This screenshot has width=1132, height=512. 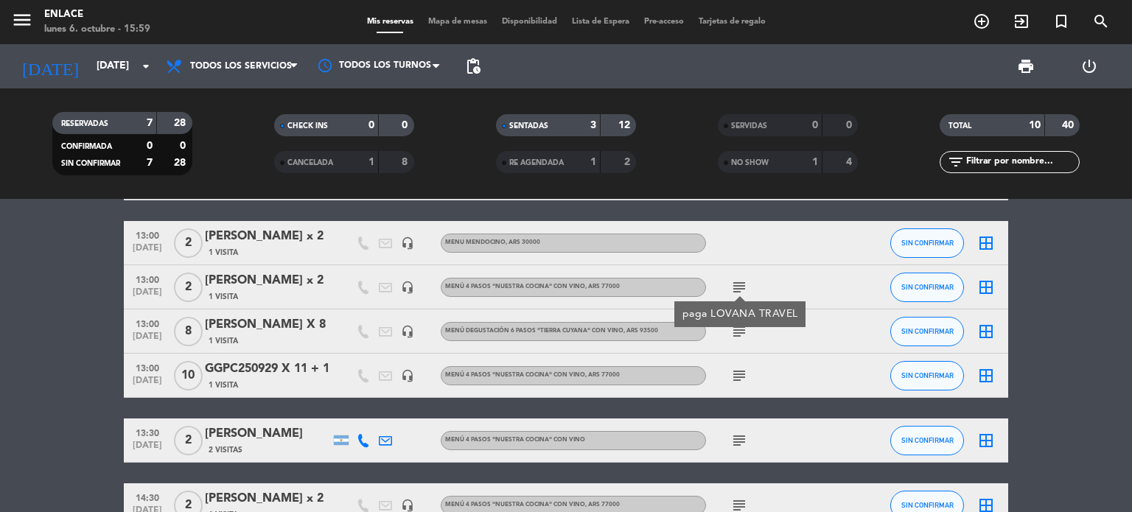 What do you see at coordinates (641, 331) in the screenshot?
I see `span: , ARS 93500` at bounding box center [641, 331].